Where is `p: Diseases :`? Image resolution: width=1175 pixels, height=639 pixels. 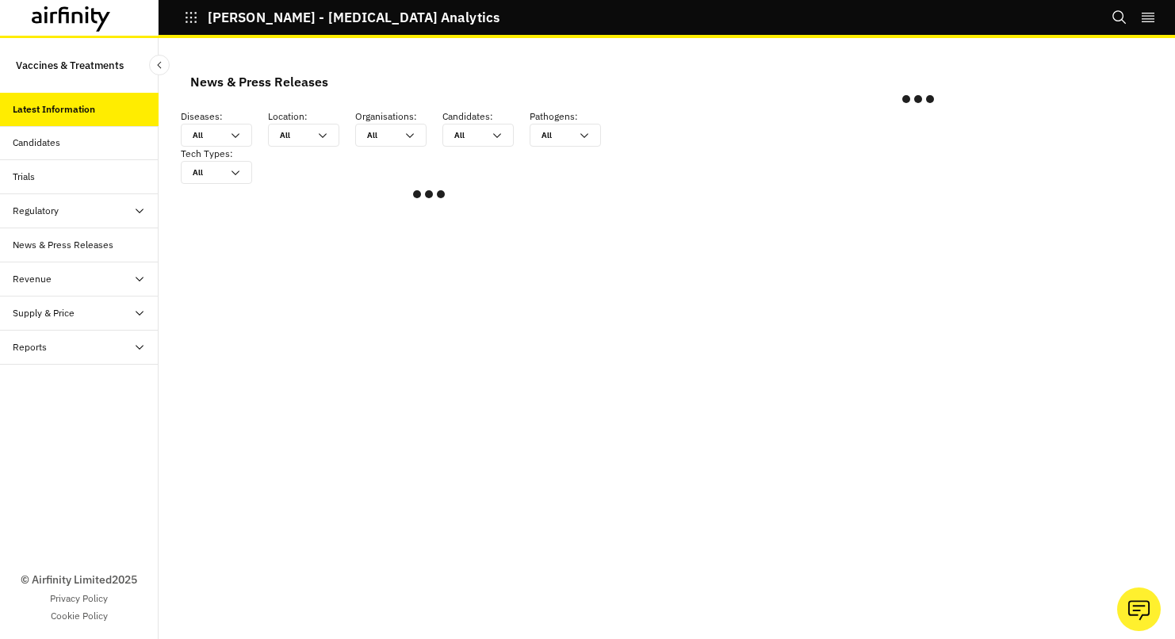
p: Diseases : is located at coordinates (224, 117).